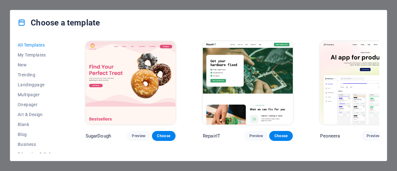  Describe the element at coordinates (131, 83) in the screenshot. I see `img: SugarDough` at that location.